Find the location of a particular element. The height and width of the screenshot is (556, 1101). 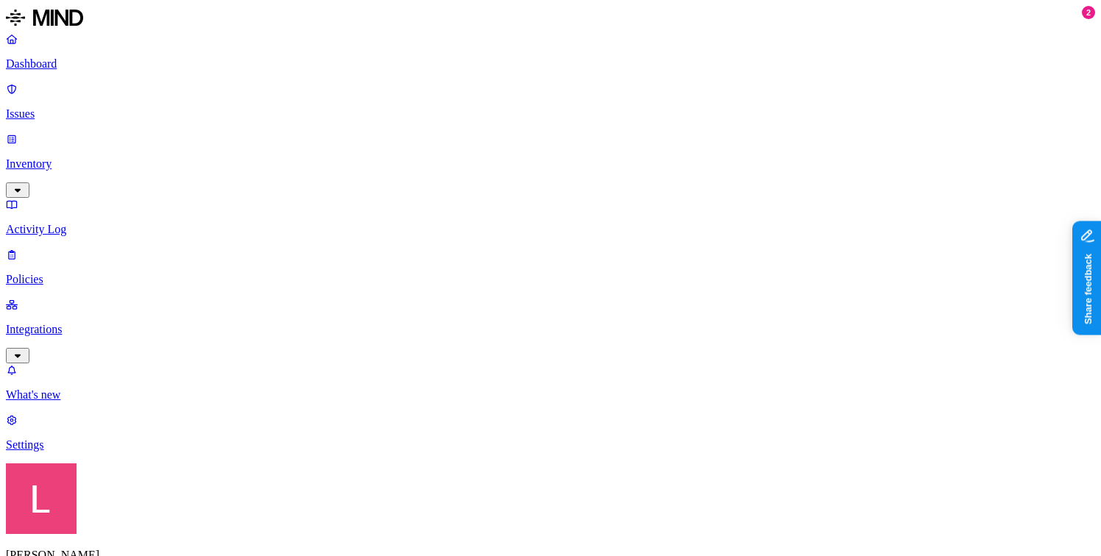

a: Integrations is located at coordinates (551, 330).